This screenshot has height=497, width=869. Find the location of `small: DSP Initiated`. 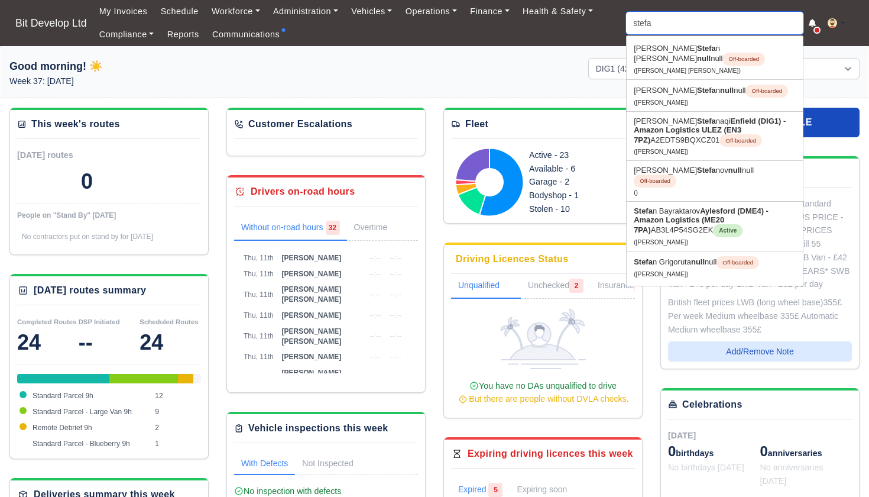

small: DSP Initiated is located at coordinates (99, 322).